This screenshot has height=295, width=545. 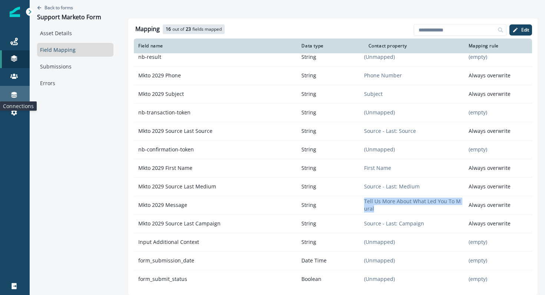 What do you see at coordinates (147, 29) in the screenshot?
I see `h2: Mapping` at bounding box center [147, 29].